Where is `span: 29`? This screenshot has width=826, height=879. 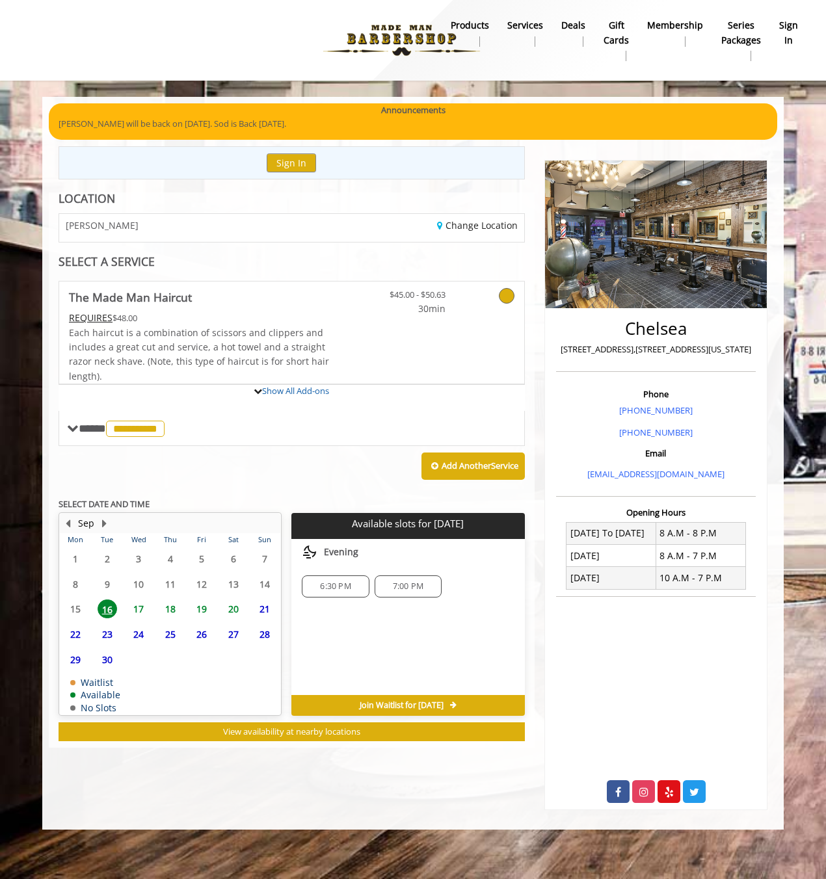
span: 29 is located at coordinates (75, 659).